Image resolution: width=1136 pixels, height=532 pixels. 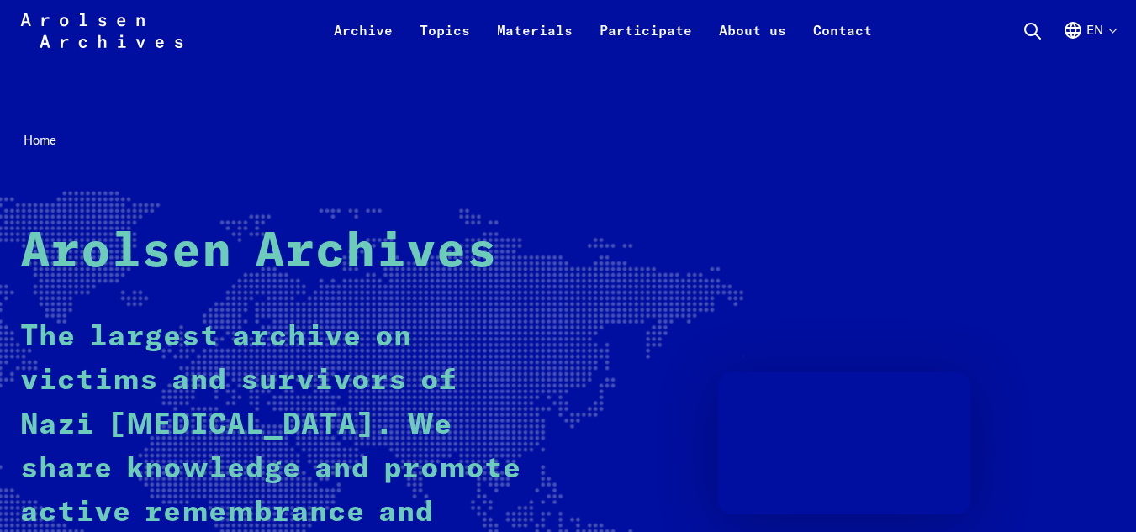 I want to click on a: Contact, so click(x=843, y=40).